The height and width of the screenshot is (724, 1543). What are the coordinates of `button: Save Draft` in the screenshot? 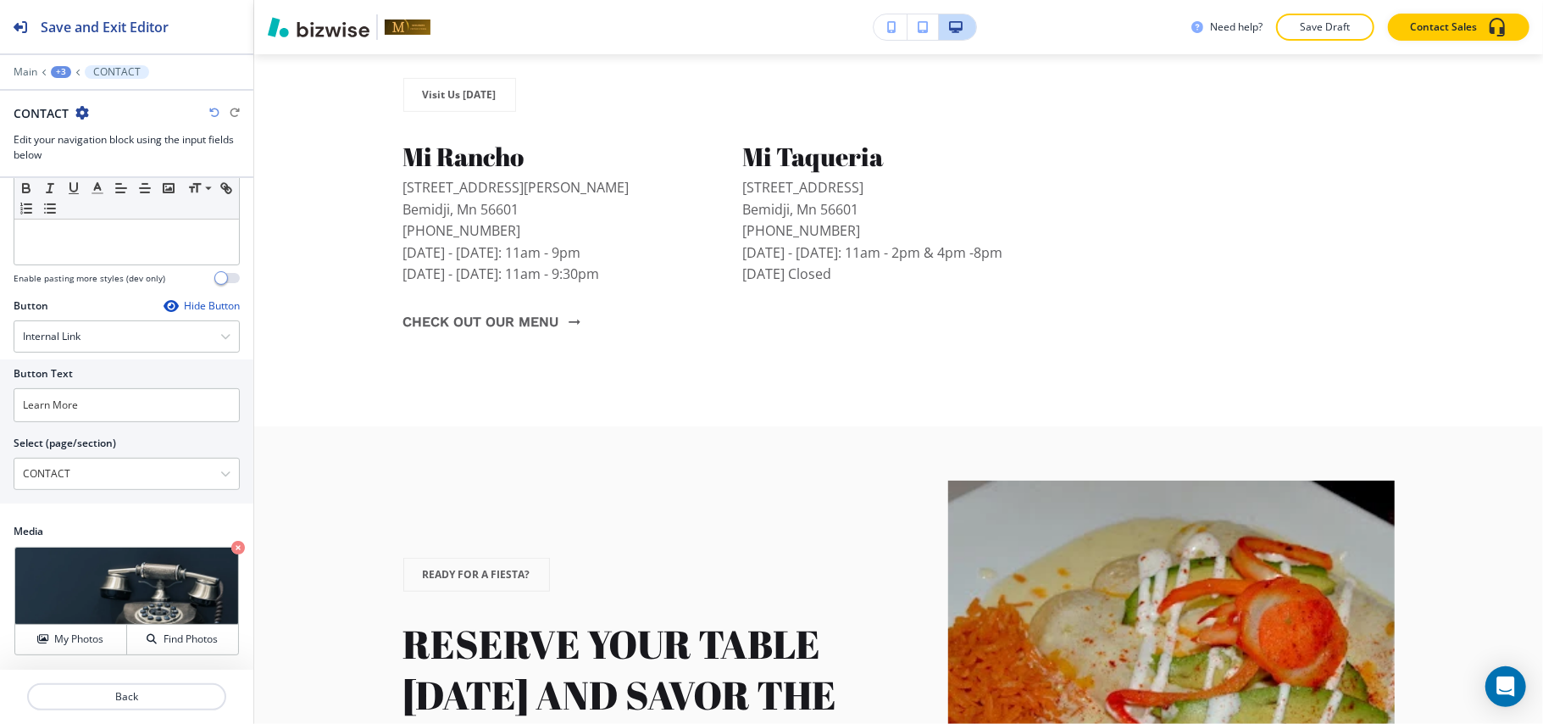 It's located at (1325, 27).